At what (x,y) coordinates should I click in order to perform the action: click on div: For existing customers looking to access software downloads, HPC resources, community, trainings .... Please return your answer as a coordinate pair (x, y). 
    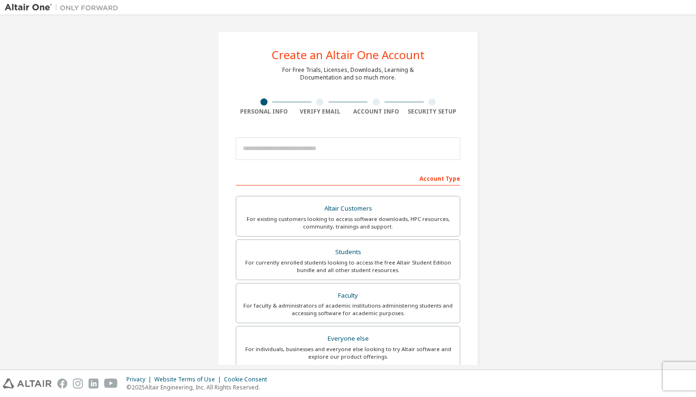
    Looking at the image, I should click on (348, 223).